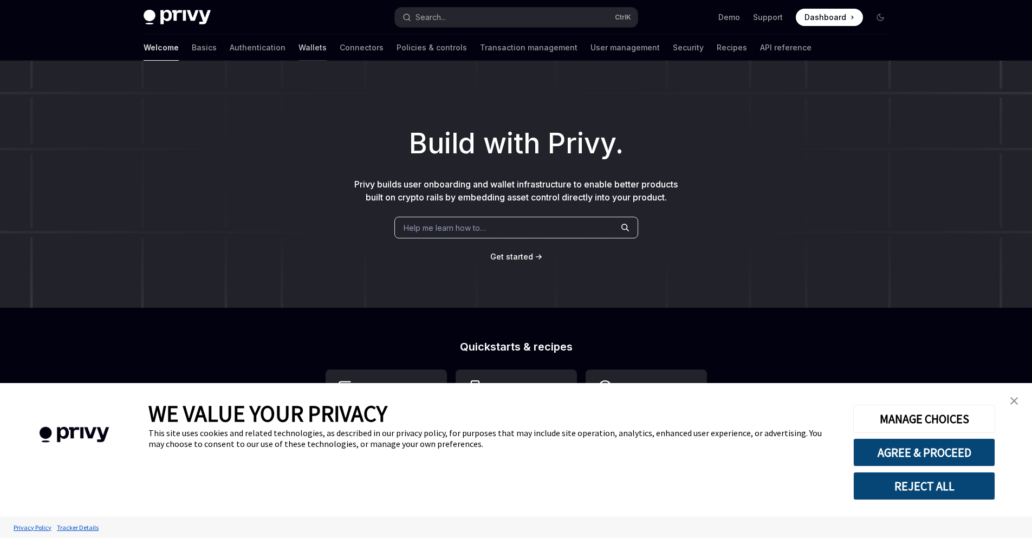 This screenshot has width=1032, height=538. I want to click on a: Policies & controls, so click(432, 48).